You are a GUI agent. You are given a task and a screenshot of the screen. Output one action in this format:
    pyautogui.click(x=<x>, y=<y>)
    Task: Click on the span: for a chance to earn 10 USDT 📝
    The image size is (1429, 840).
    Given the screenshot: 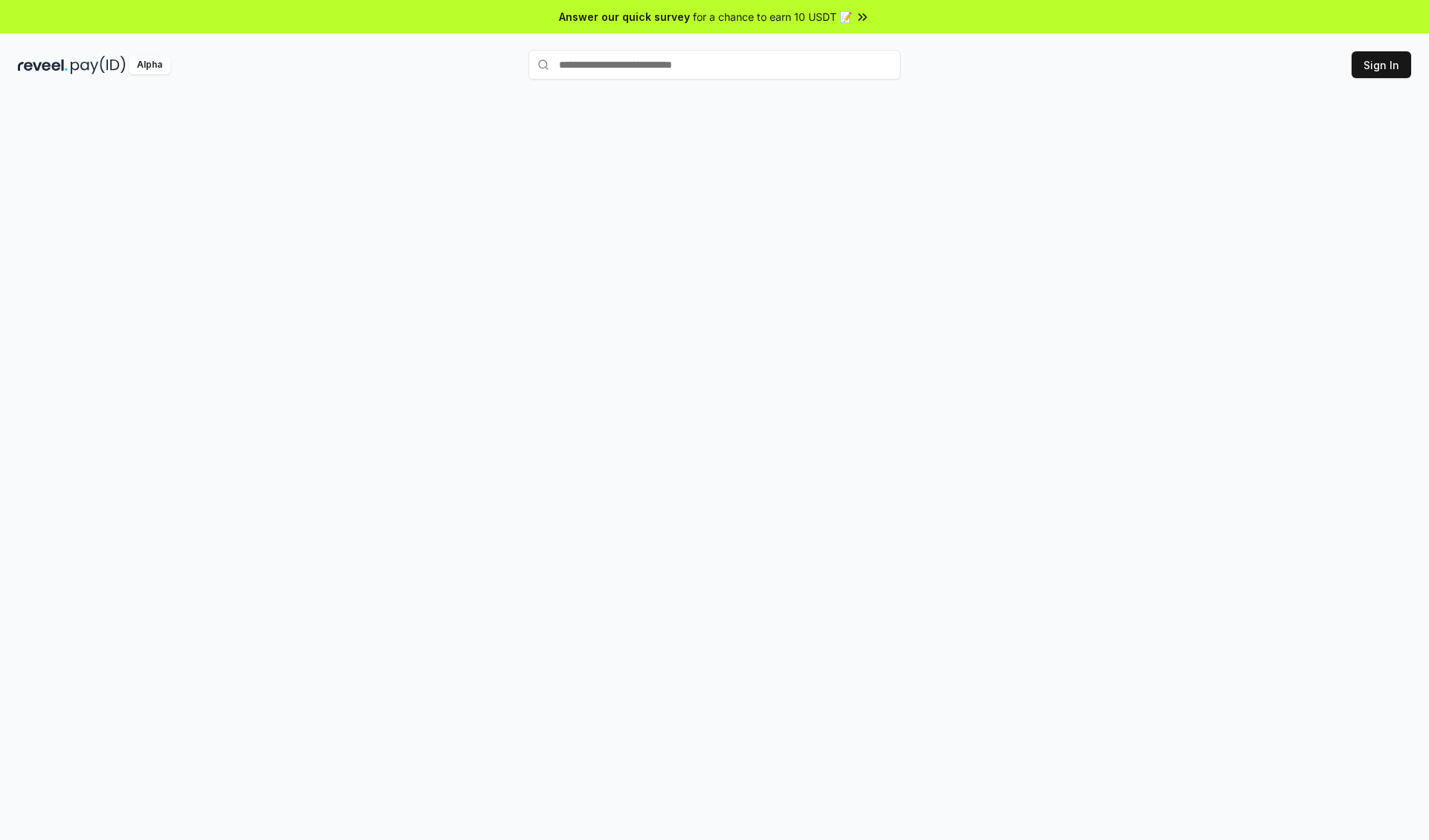 What is the action you would take?
    pyautogui.click(x=773, y=17)
    